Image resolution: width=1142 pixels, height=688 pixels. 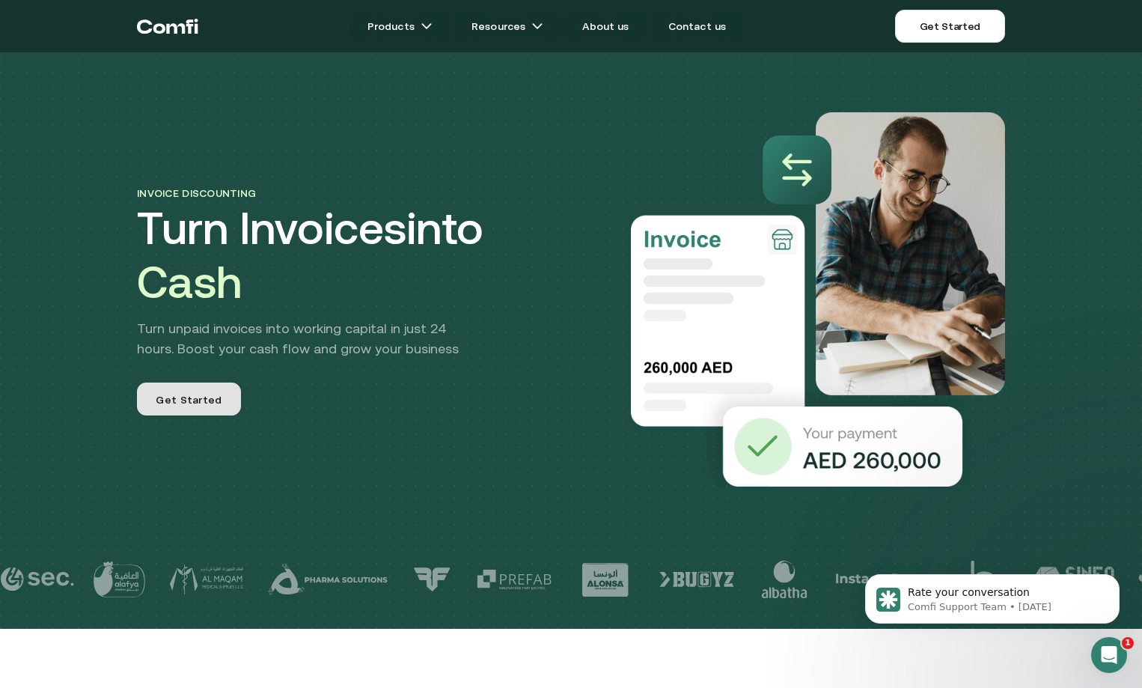 I want to click on a: Productsarrow icons, so click(x=400, y=26).